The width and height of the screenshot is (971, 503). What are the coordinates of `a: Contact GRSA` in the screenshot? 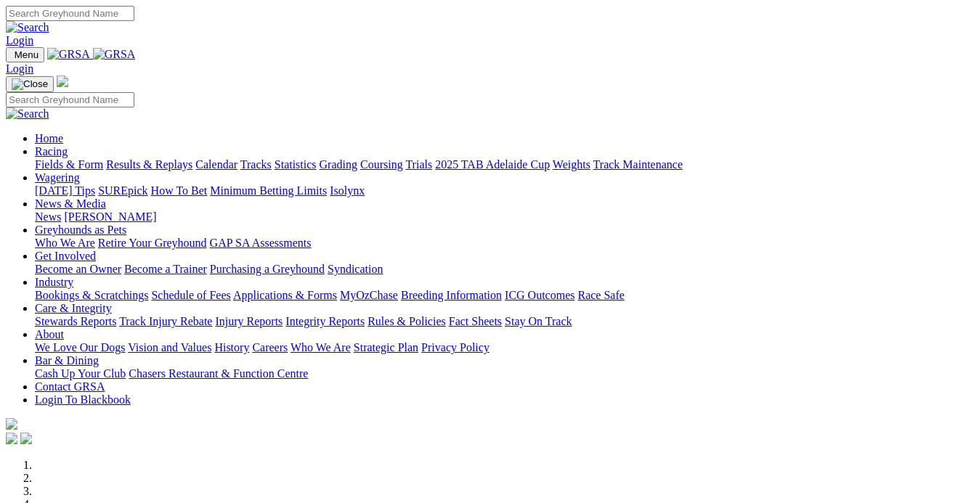 It's located at (70, 386).